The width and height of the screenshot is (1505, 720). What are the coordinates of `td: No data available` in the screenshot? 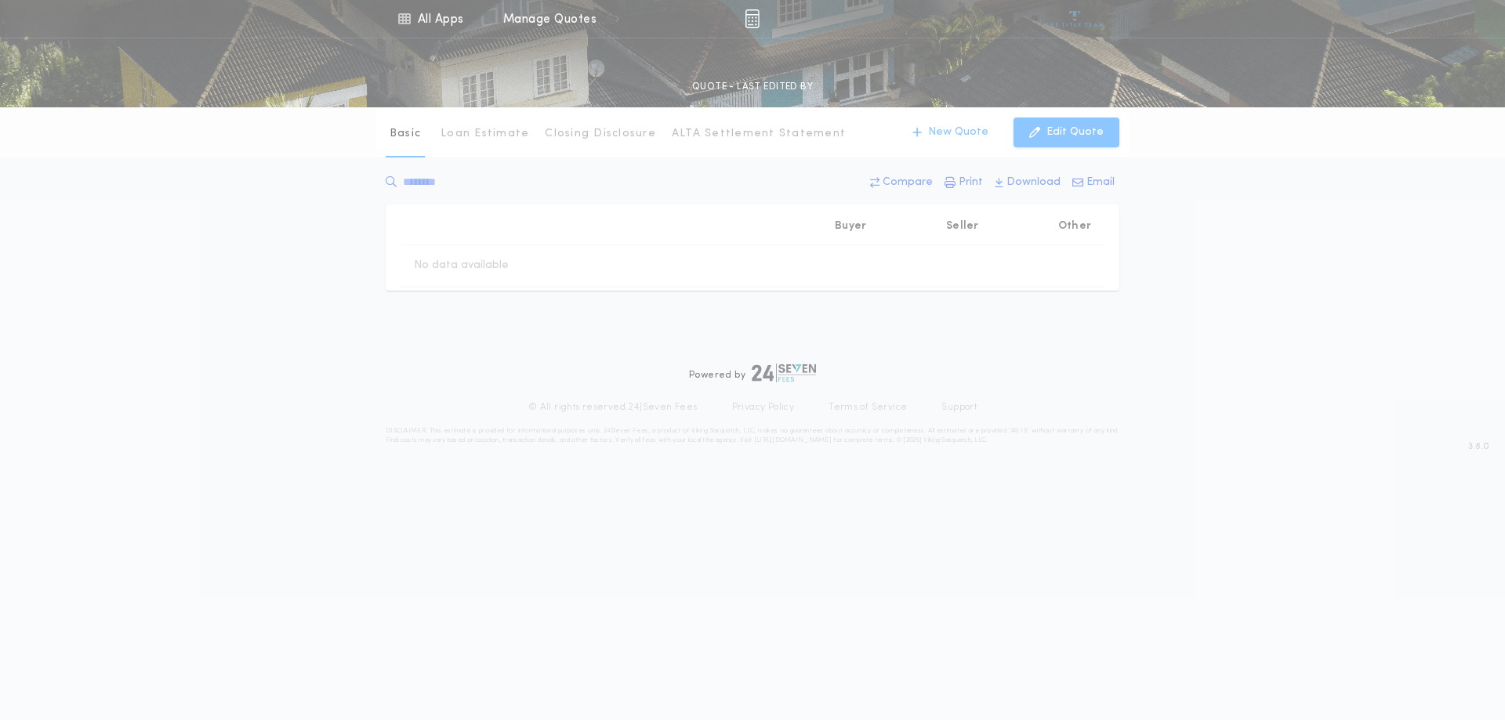 It's located at (461, 266).